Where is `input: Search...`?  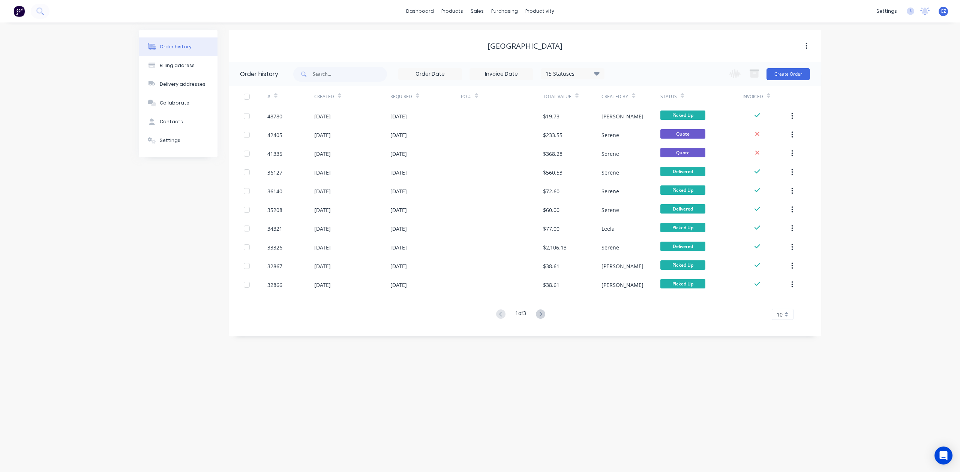
input: Search... is located at coordinates (350, 74).